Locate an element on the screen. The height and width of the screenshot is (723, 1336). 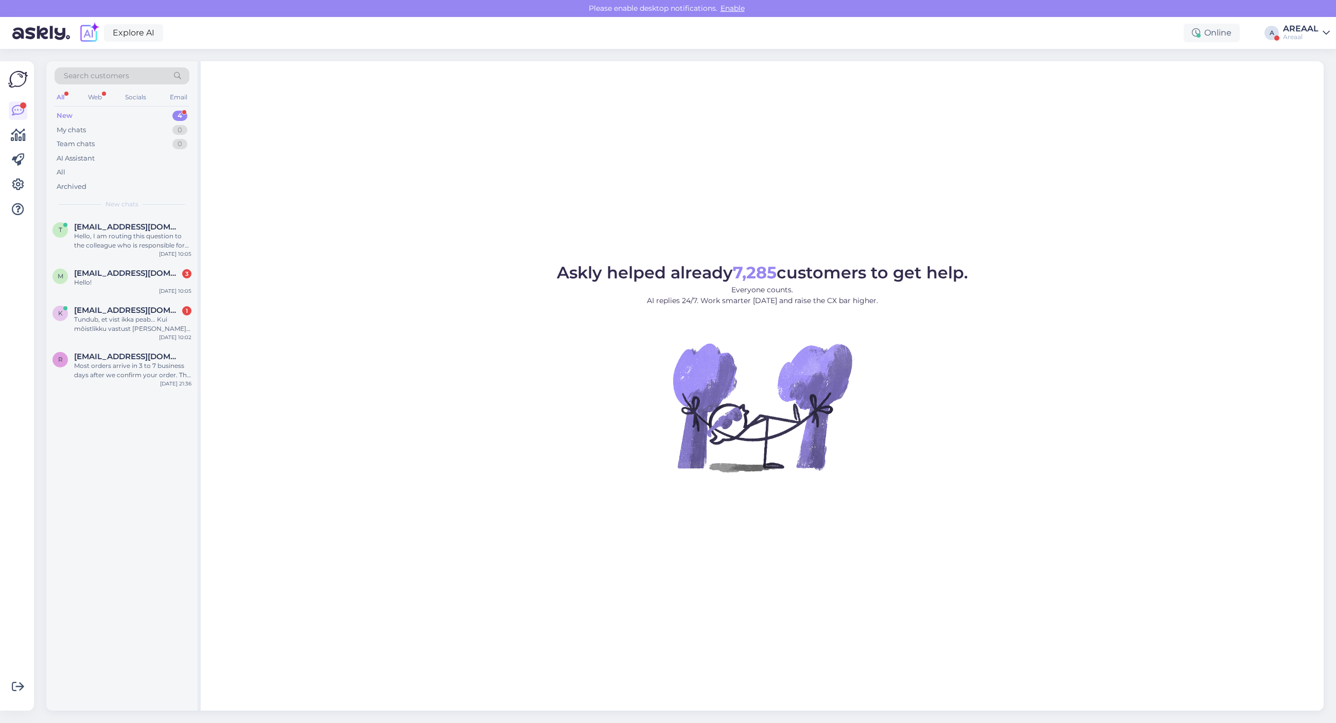
div: A is located at coordinates (1272, 33).